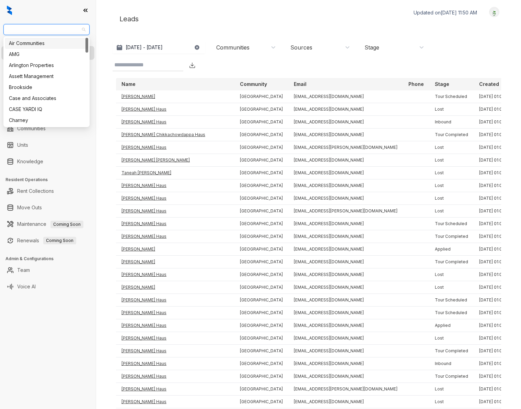 The width and height of the screenshot is (521, 409). I want to click on li: Maintenance, so click(48, 224).